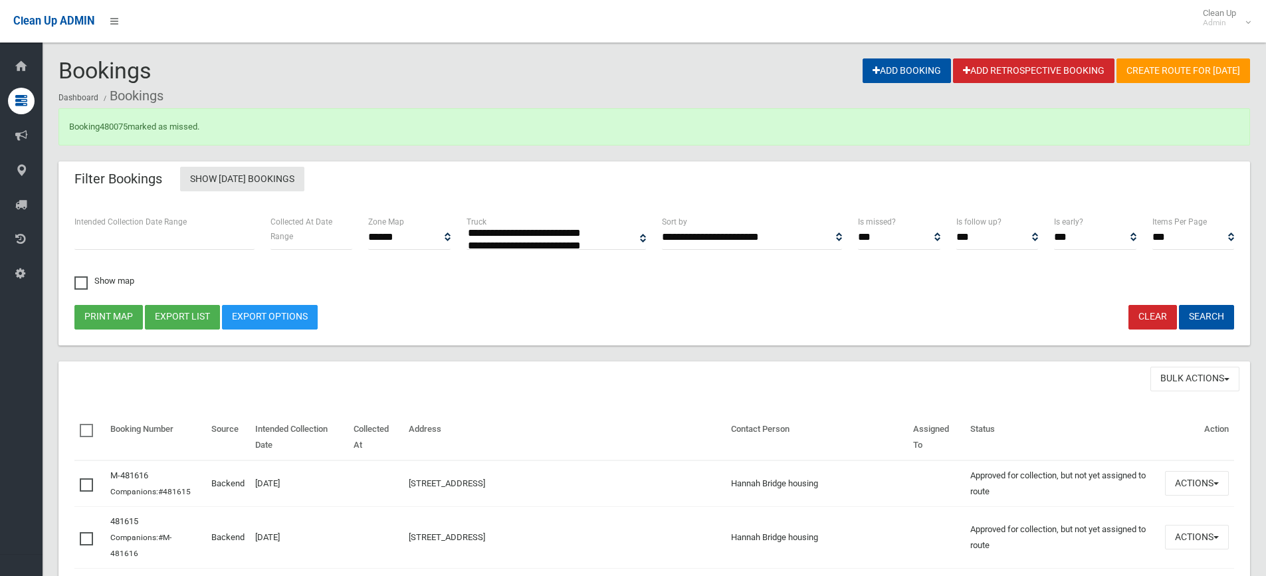  I want to click on a: Dashboard, so click(78, 98).